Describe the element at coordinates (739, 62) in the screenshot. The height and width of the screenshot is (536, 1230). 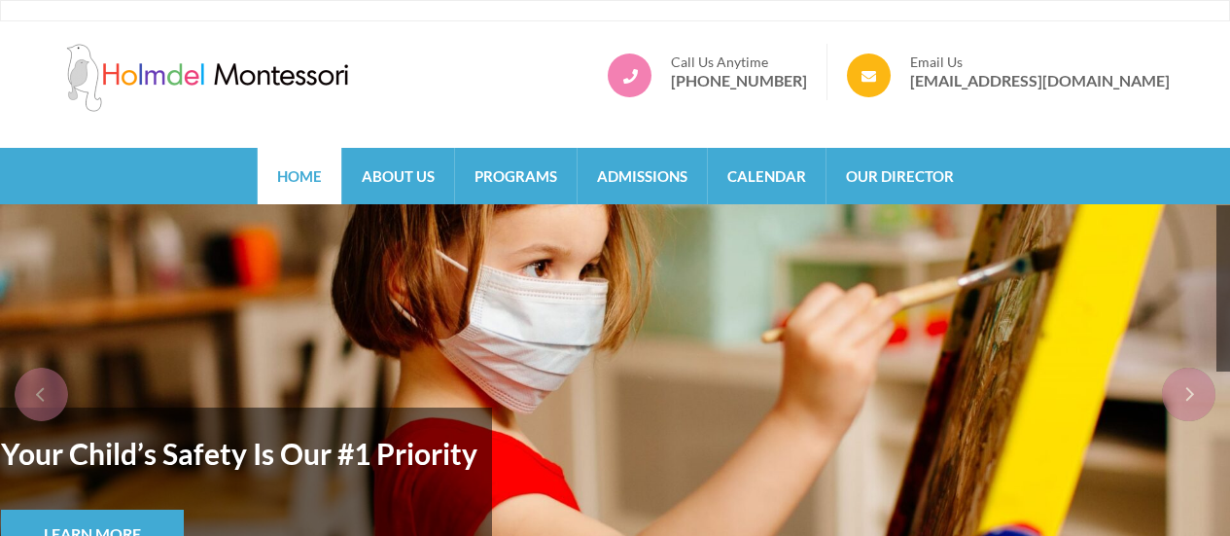
I see `span: Call Us Anytime` at that location.